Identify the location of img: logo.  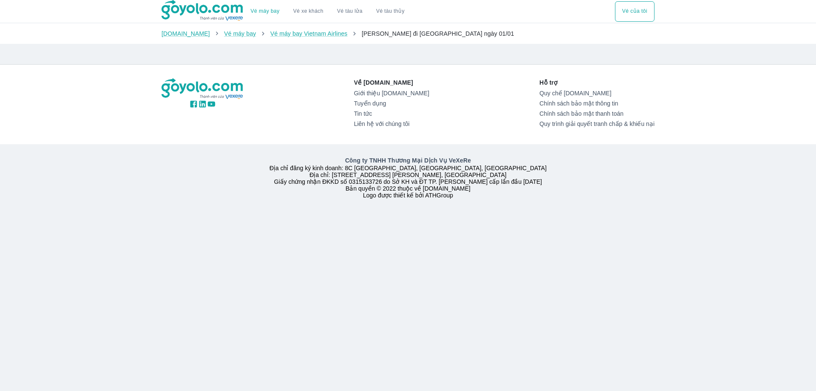
(203, 89).